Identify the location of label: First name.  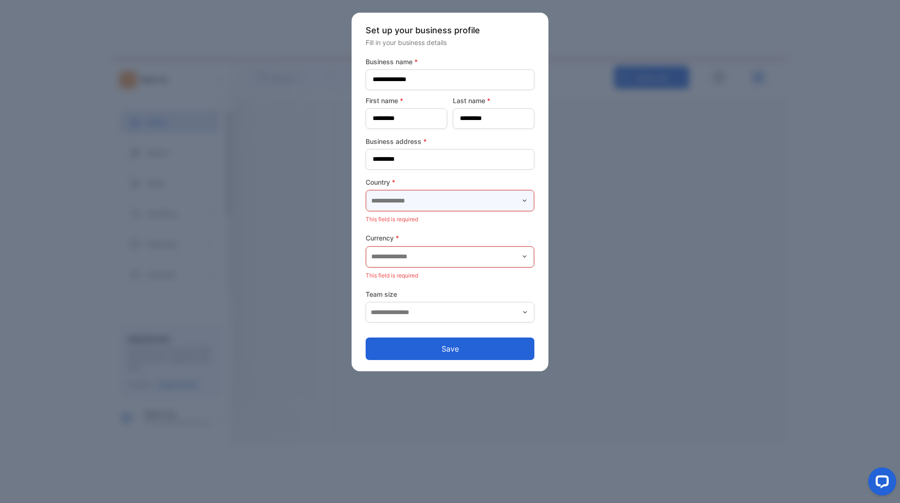
(406, 100).